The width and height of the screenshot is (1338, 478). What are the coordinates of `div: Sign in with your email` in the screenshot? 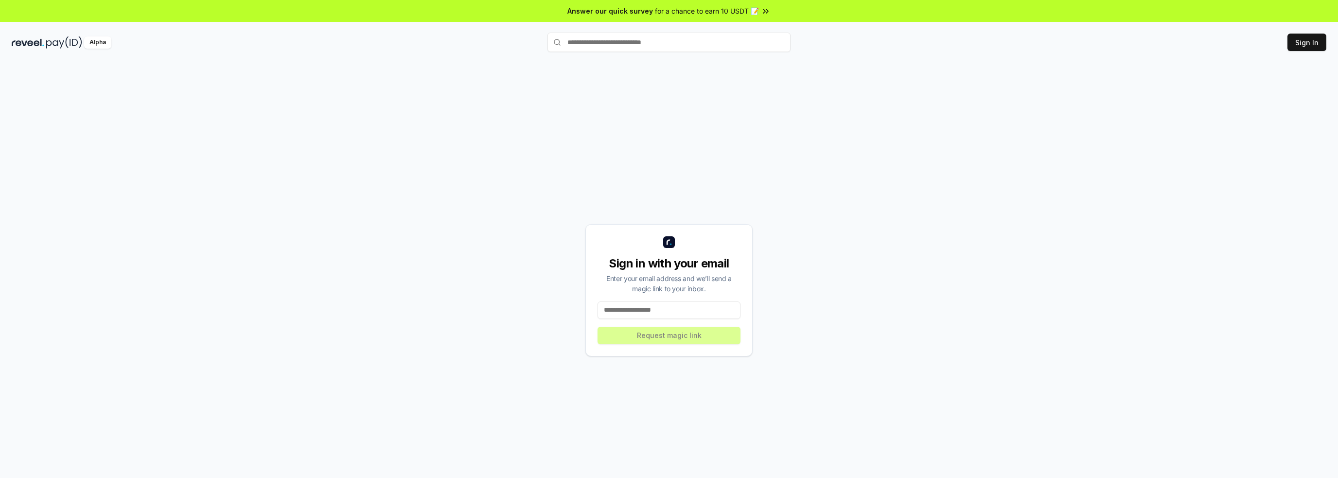 It's located at (669, 264).